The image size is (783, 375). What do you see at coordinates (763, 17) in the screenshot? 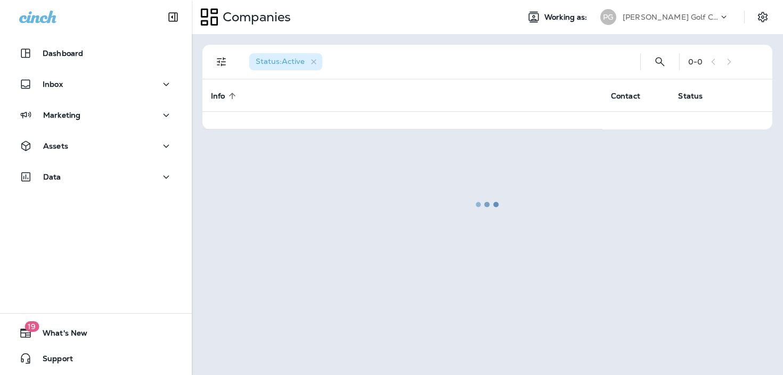
I see `button: Settings` at bounding box center [763, 17].